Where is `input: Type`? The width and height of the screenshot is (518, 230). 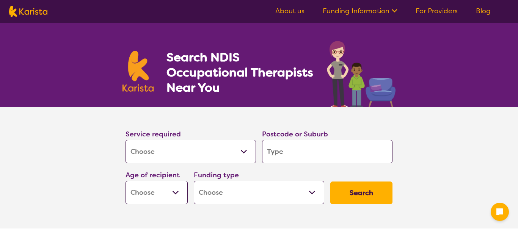
input: Type is located at coordinates (327, 152).